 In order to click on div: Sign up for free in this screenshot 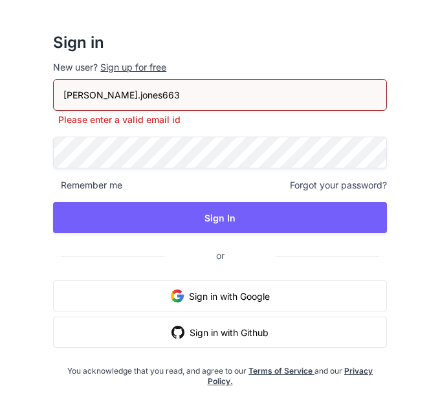, I will do `click(133, 67)`.